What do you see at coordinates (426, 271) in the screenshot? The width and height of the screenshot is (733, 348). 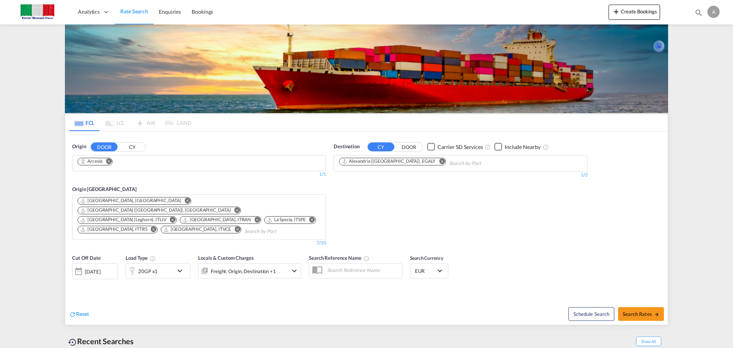 I see `span: EUR` at bounding box center [426, 271].